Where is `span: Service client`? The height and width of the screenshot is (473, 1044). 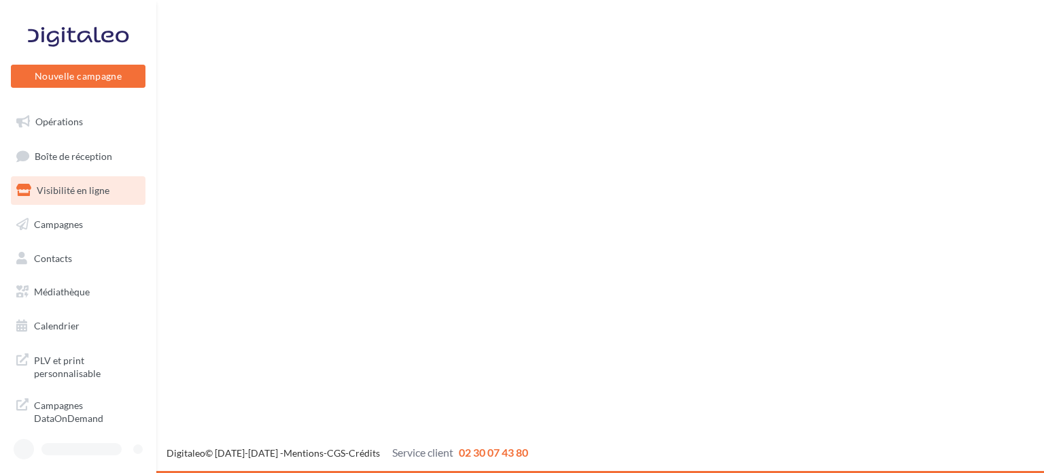
span: Service client is located at coordinates (423, 451).